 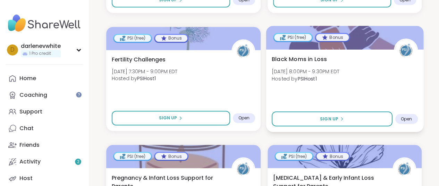 What do you see at coordinates (29, 145) in the screenshot?
I see `div: Friends` at bounding box center [29, 145].